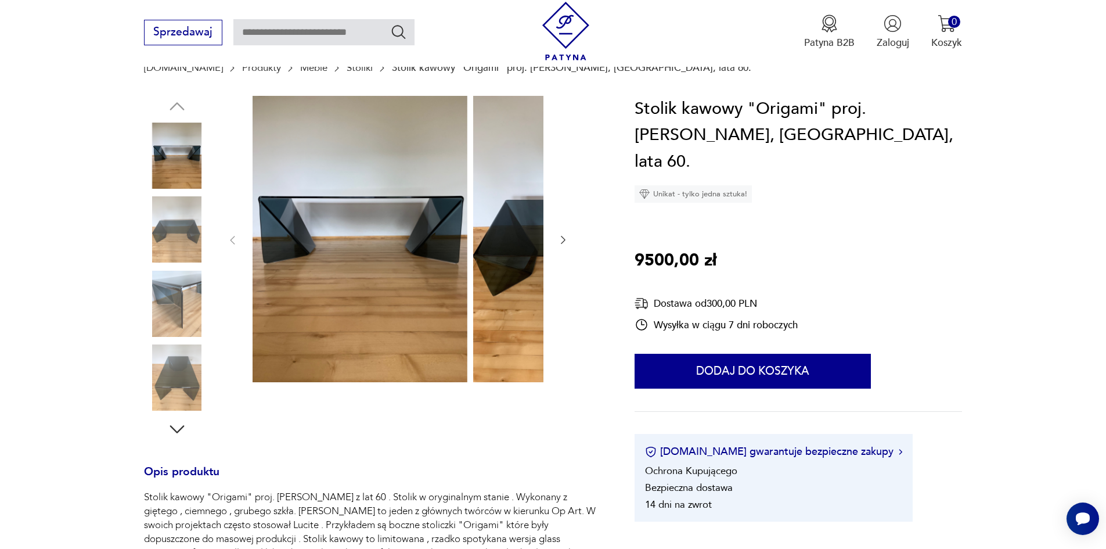  What do you see at coordinates (829, 32) in the screenshot?
I see `a: Ikona medaluPatyna B2B` at bounding box center [829, 32].